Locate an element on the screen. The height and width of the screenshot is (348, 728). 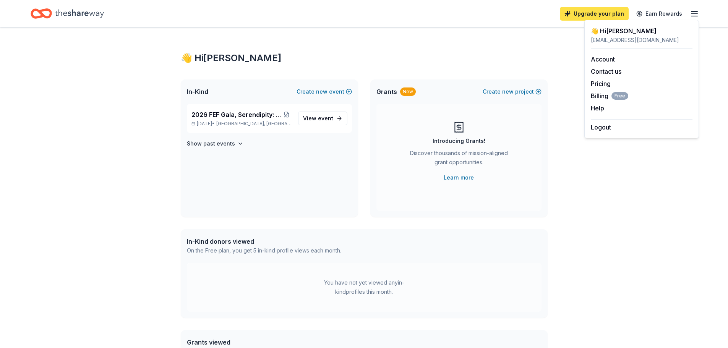
span: View is located at coordinates (318, 119).